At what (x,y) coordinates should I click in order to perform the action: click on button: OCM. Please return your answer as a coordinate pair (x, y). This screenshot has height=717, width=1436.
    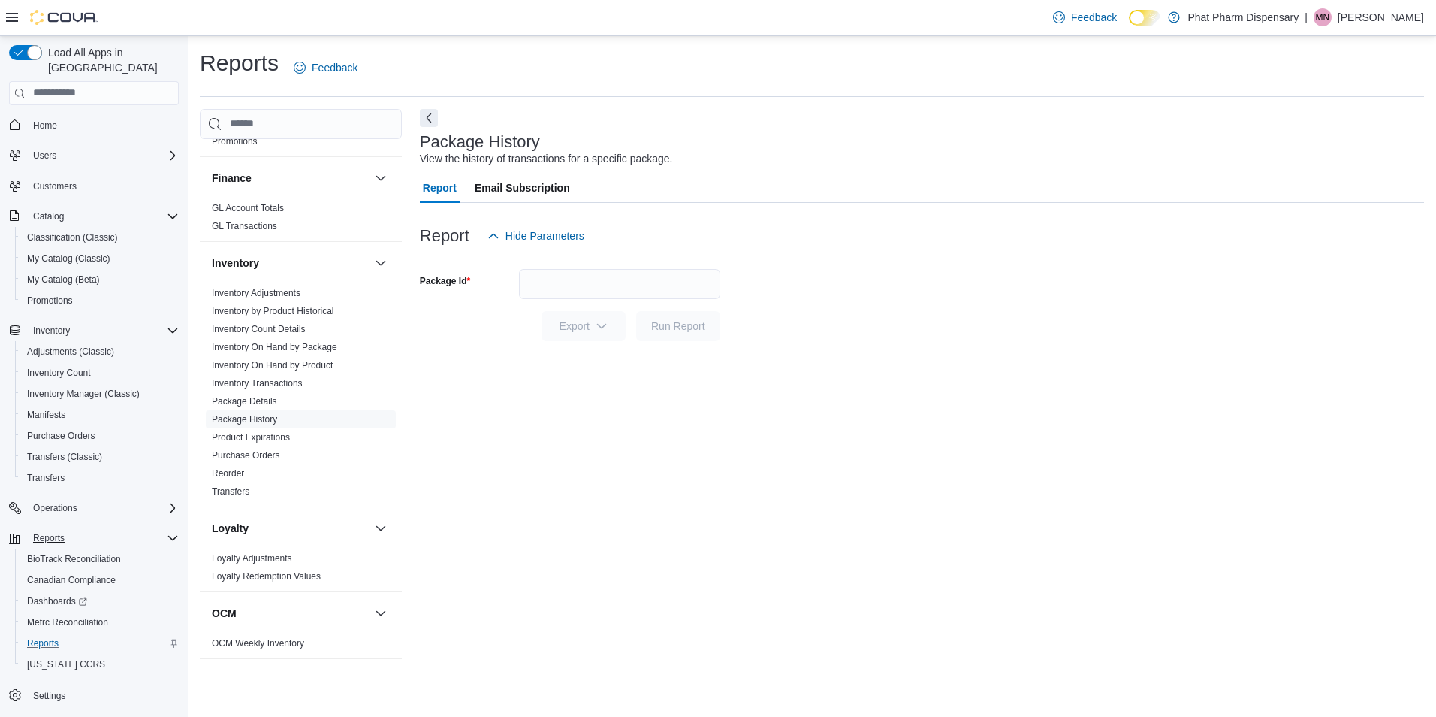
    Looking at the image, I should click on (381, 613).